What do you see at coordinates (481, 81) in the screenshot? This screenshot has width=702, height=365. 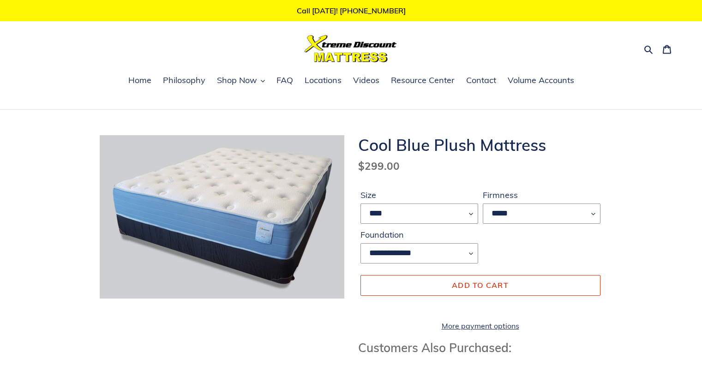 I see `a: Contact` at bounding box center [481, 81].